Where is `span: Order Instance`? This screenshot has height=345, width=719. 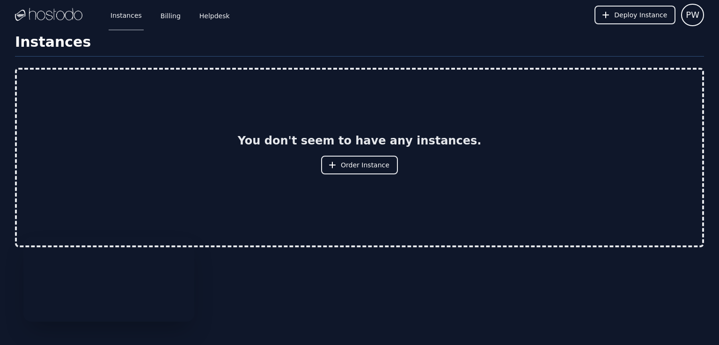
span: Order Instance is located at coordinates (365, 165).